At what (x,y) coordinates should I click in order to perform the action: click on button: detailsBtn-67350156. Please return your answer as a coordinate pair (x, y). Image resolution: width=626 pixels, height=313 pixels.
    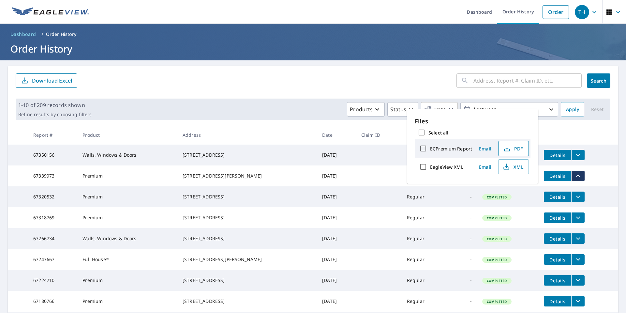
    Looking at the image, I should click on (557, 155).